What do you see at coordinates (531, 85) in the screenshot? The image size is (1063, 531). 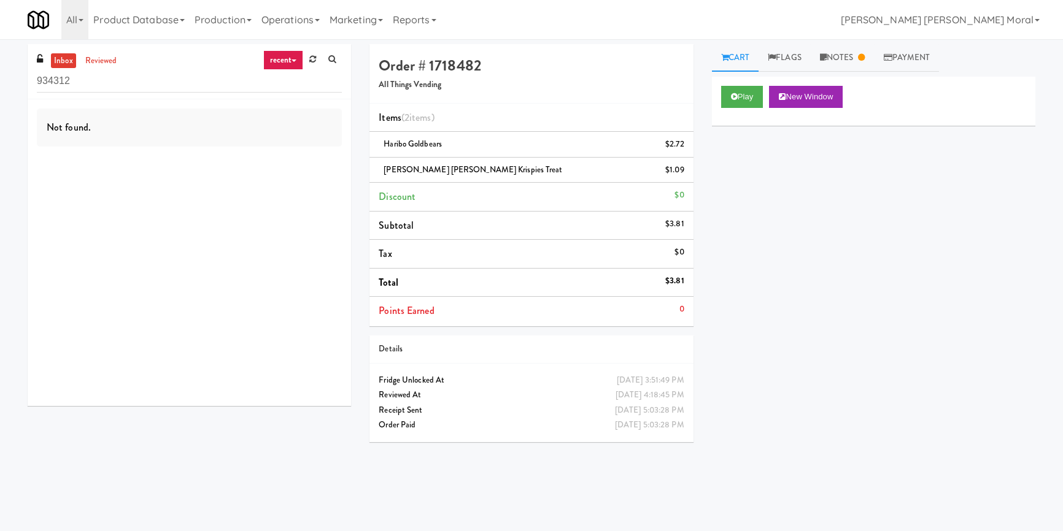 I see `h5: All Things Vending` at bounding box center [531, 85].